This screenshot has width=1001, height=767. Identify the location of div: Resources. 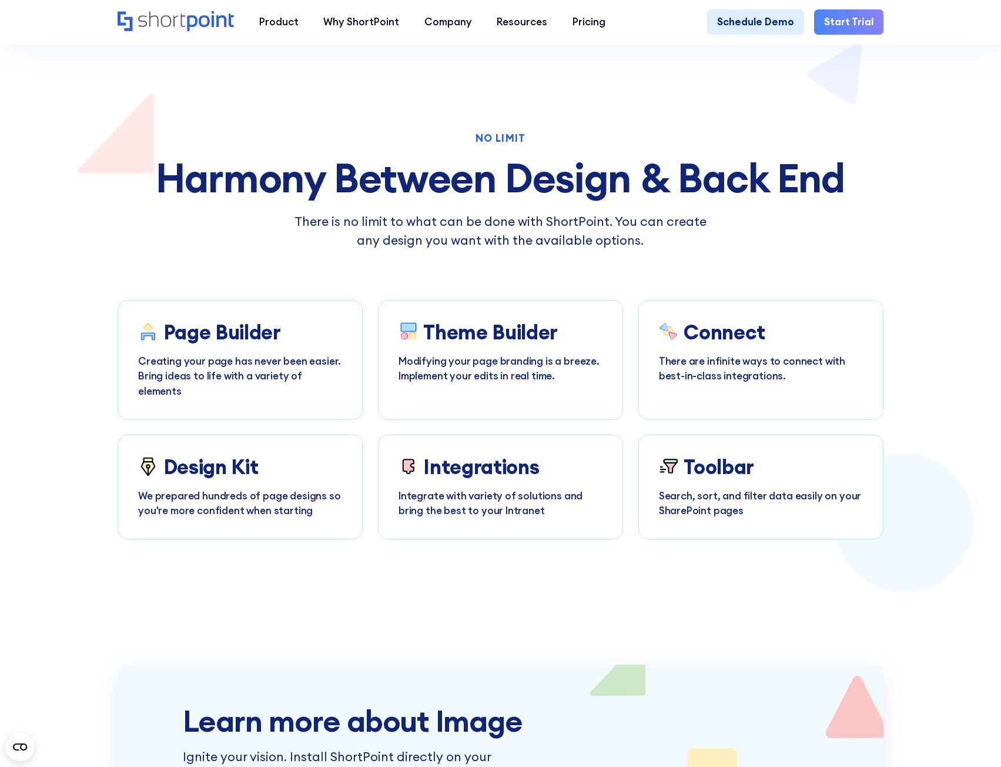
(522, 22).